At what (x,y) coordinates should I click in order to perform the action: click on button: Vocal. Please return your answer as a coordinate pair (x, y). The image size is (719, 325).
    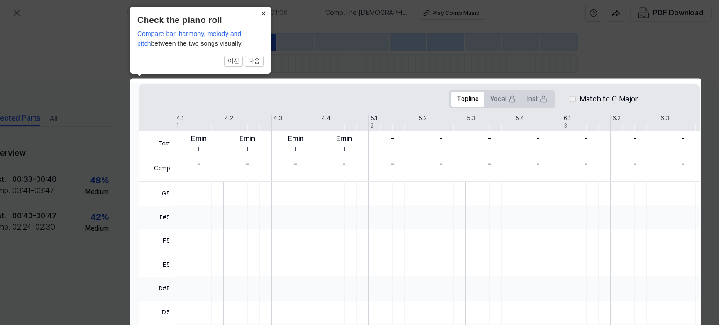
    Looking at the image, I should click on (503, 99).